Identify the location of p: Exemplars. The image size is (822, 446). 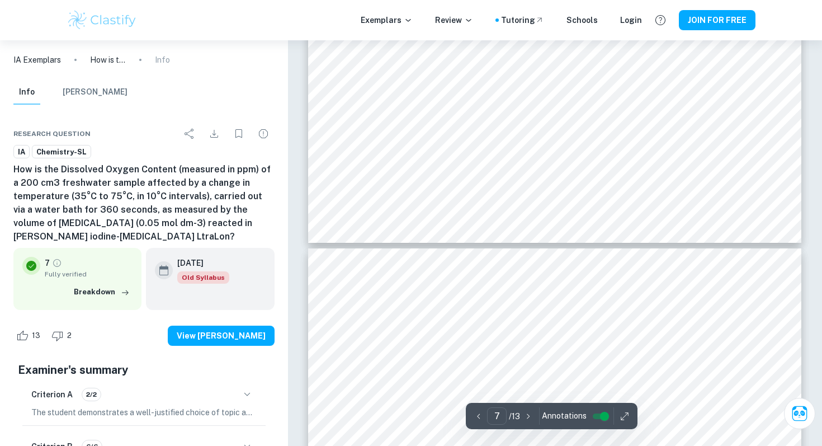
(387, 20).